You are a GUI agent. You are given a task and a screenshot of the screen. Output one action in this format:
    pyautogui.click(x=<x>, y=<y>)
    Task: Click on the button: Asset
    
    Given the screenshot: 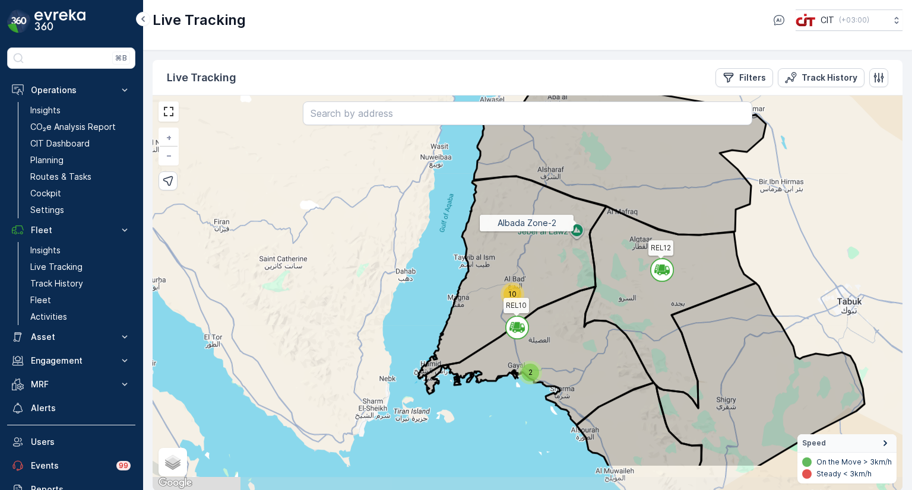 What is the action you would take?
    pyautogui.click(x=71, y=337)
    